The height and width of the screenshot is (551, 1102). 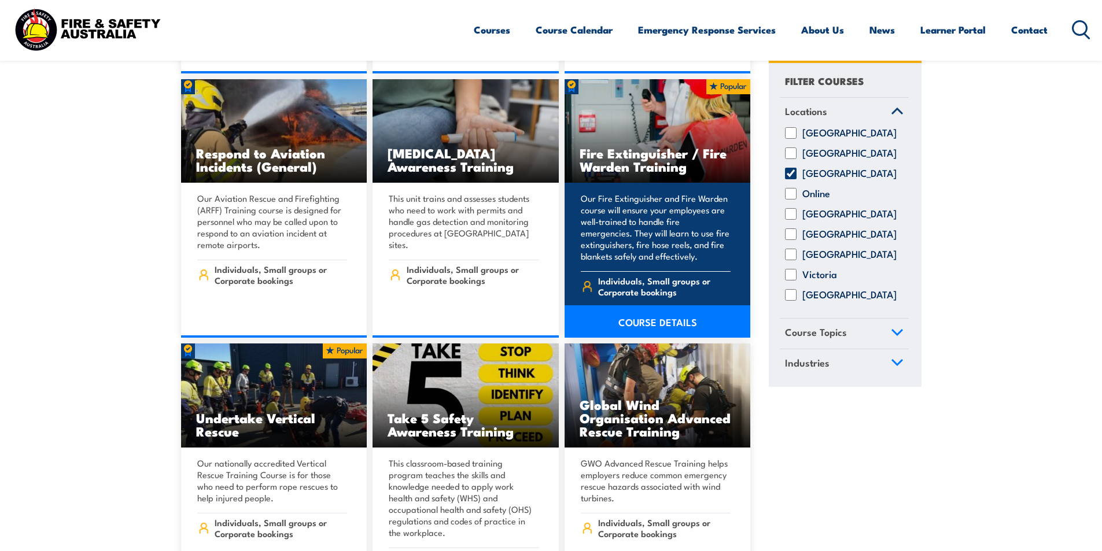 What do you see at coordinates (658, 396) in the screenshot?
I see `a: Global Wind Organisation Advanced Rescue Training` at bounding box center [658, 396].